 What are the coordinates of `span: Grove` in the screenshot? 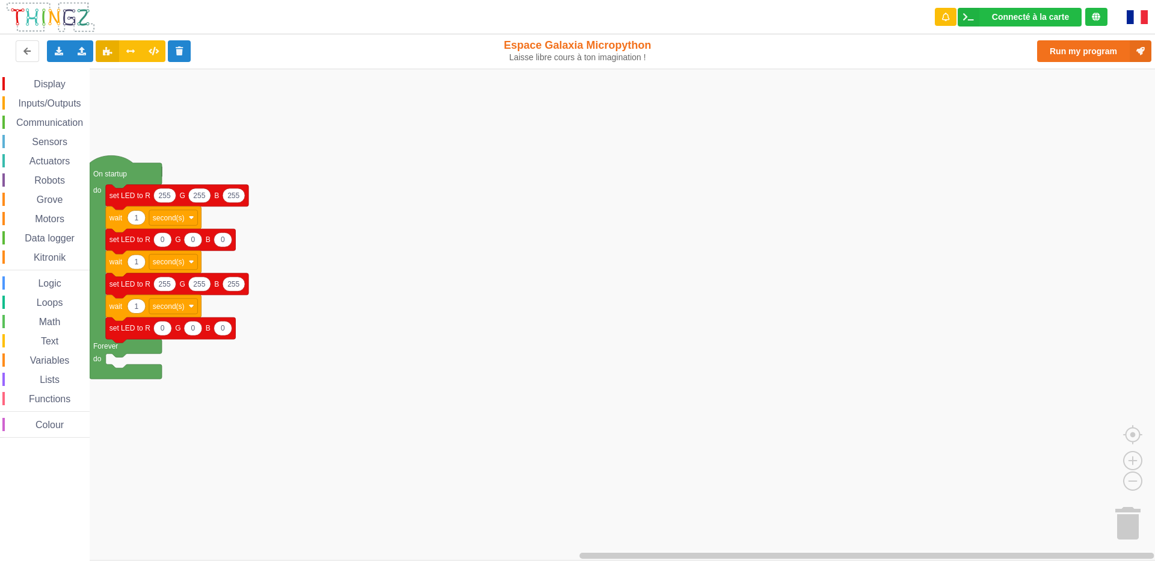 It's located at (50, 199).